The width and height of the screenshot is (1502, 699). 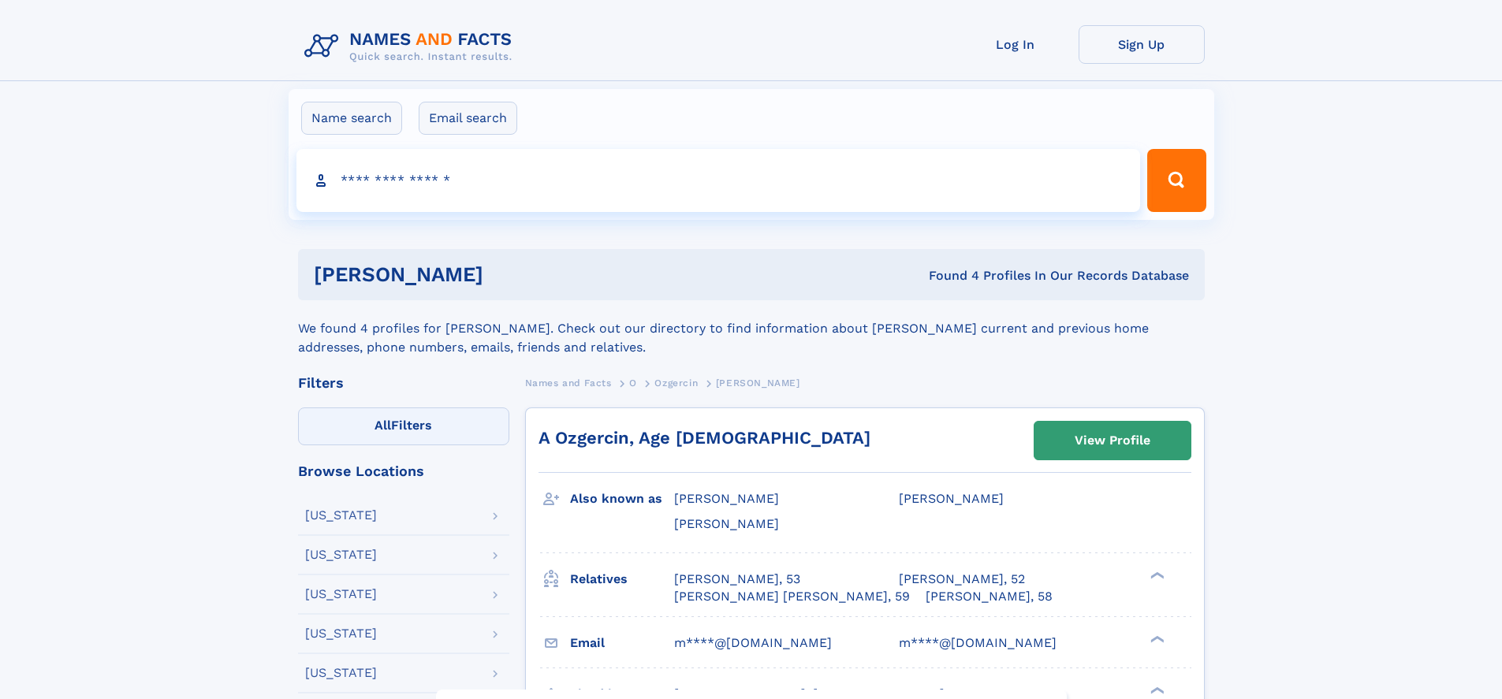 What do you see at coordinates (404, 427) in the screenshot?
I see `label: Filters` at bounding box center [404, 427].